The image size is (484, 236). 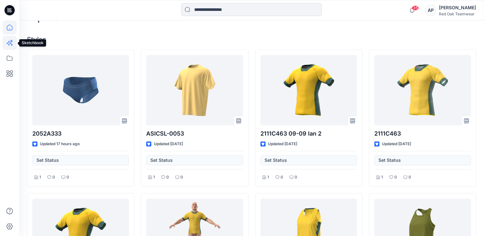 What do you see at coordinates (423, 90) in the screenshot?
I see `a: 2111C463` at bounding box center [423, 90].